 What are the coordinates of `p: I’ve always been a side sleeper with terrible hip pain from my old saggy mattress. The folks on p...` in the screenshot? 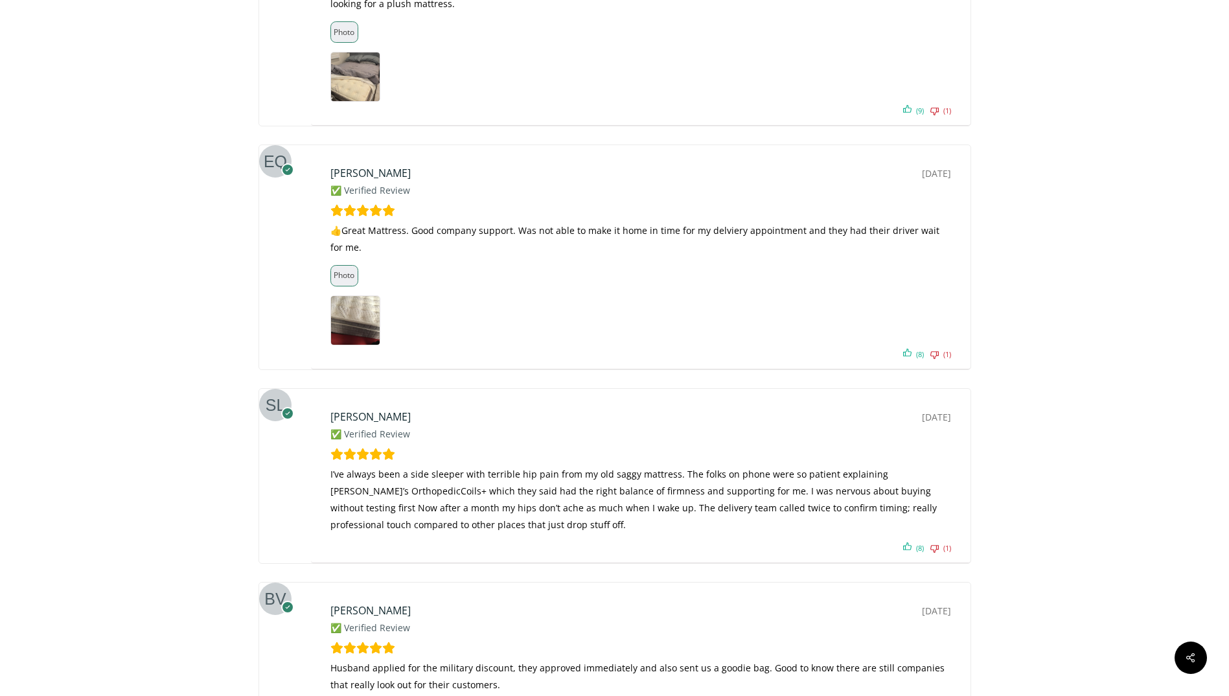 It's located at (640, 504).